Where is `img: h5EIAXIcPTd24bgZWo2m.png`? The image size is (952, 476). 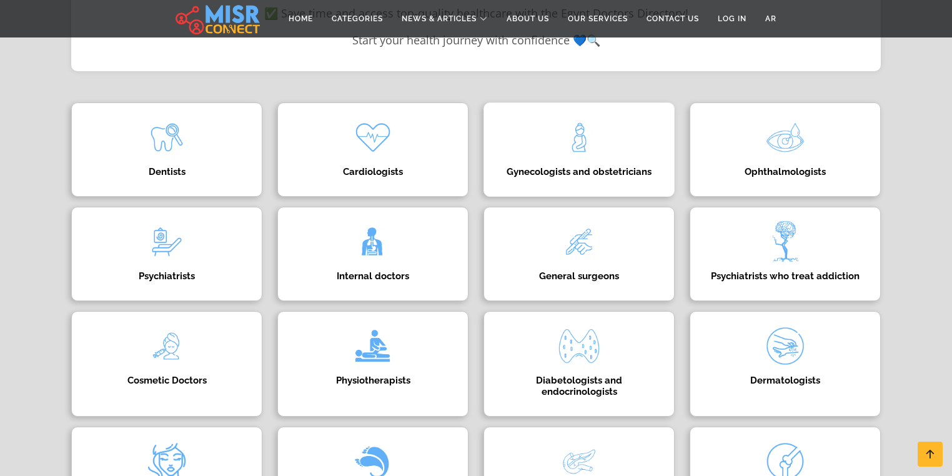
img: h5EIAXIcPTd24bgZWo2m.png is located at coordinates (785, 242).